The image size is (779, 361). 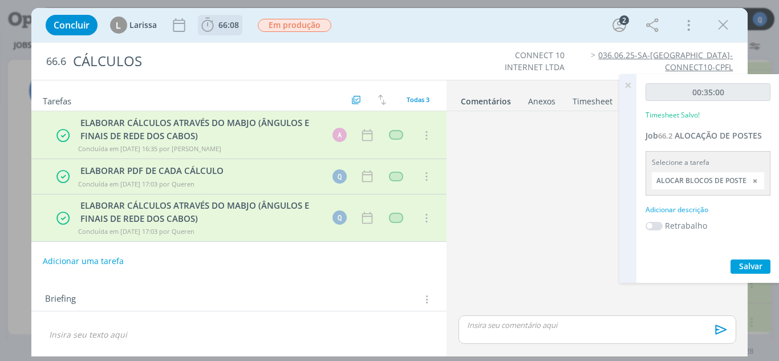 I want to click on button: LLarissa, so click(x=133, y=25).